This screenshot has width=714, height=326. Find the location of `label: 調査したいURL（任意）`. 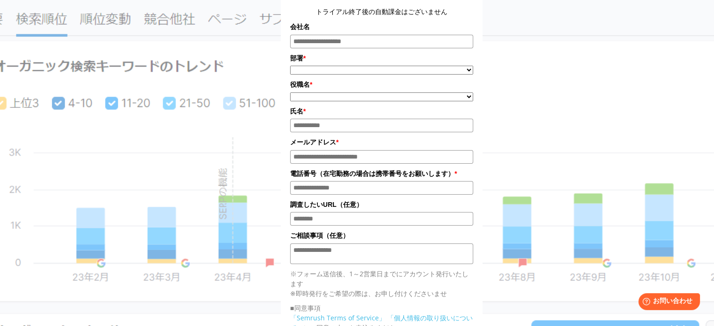

label: 調査したいURL（任意） is located at coordinates (382, 205).